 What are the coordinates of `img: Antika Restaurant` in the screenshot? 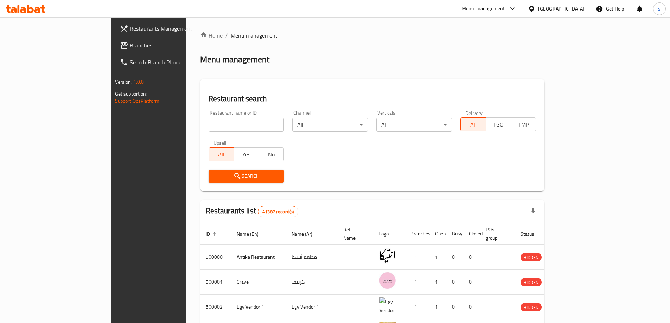 It's located at (388, 256).